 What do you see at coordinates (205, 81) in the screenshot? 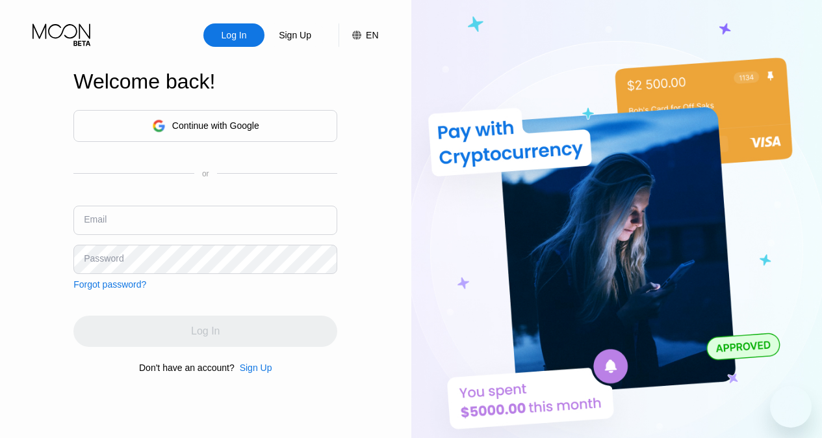
I see `div: Welcome back!` at bounding box center [205, 81].